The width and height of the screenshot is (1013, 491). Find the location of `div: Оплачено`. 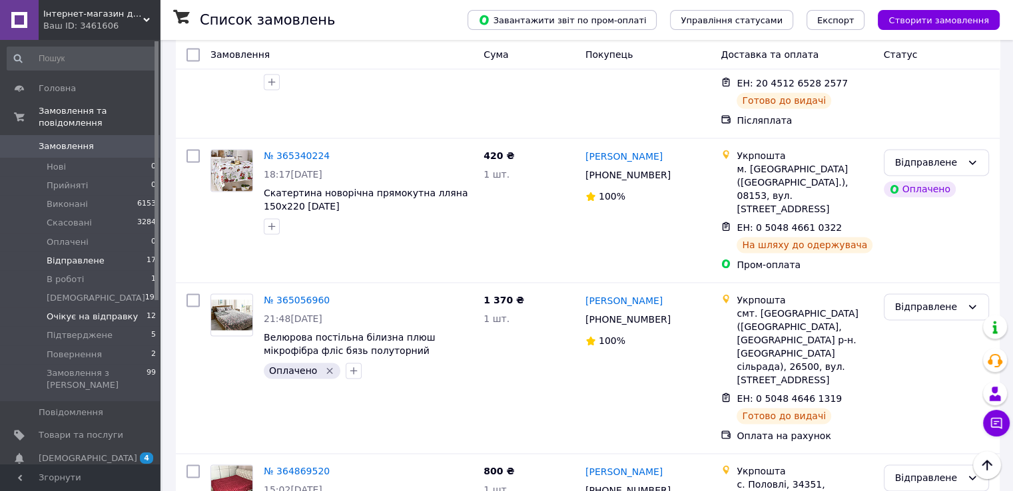

div: Оплачено is located at coordinates (920, 189).